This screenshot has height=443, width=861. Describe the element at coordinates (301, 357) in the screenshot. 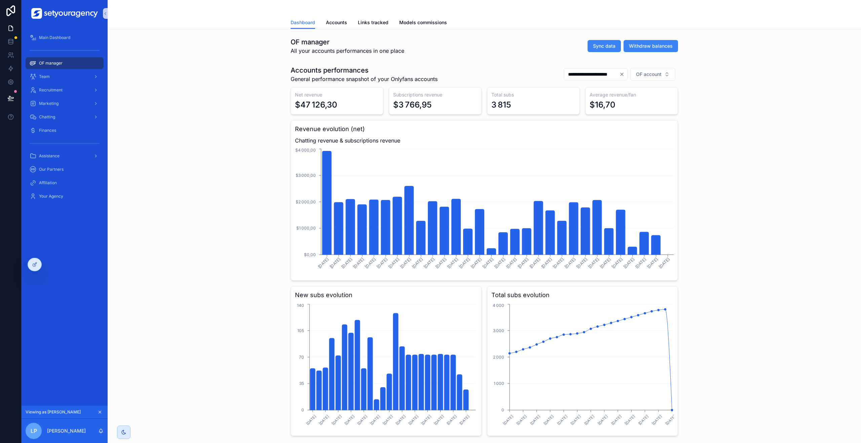

I see `tspan: 70` at that location.